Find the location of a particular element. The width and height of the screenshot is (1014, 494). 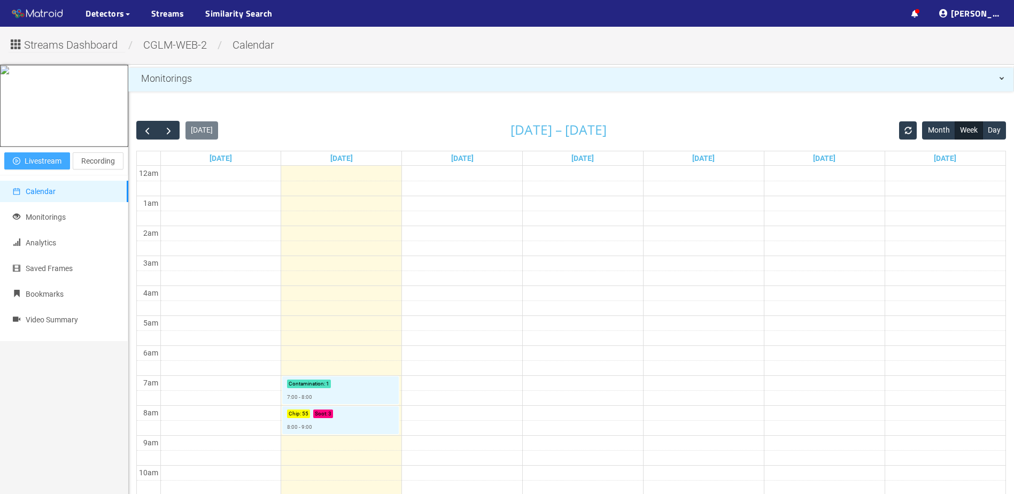

span: Calendar is located at coordinates (41, 191).